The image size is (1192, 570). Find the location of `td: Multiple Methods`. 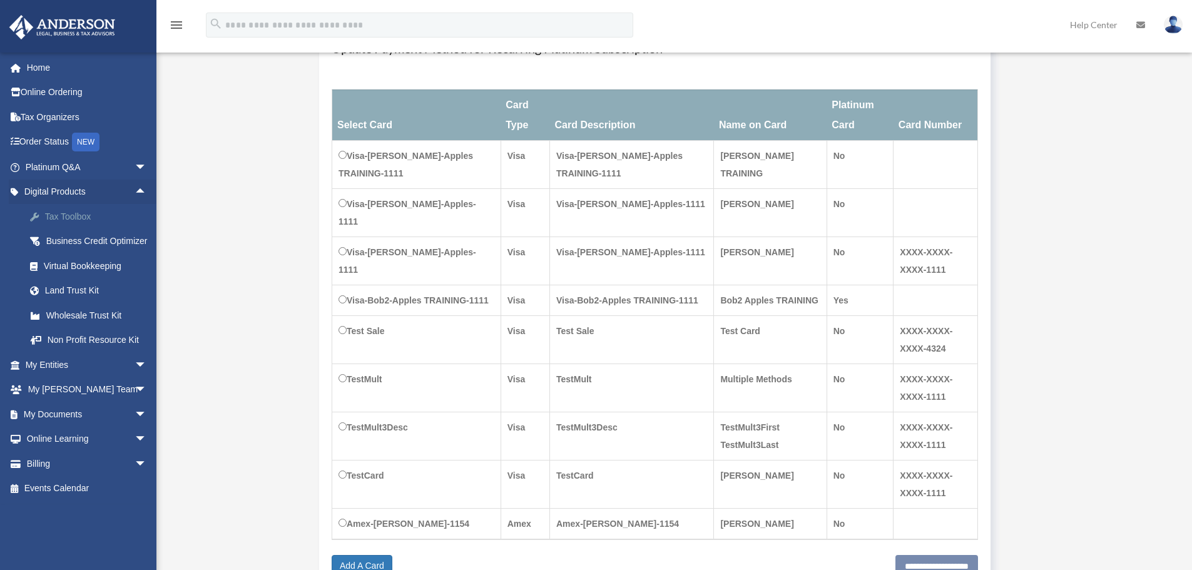

td: Multiple Methods is located at coordinates (771, 387).